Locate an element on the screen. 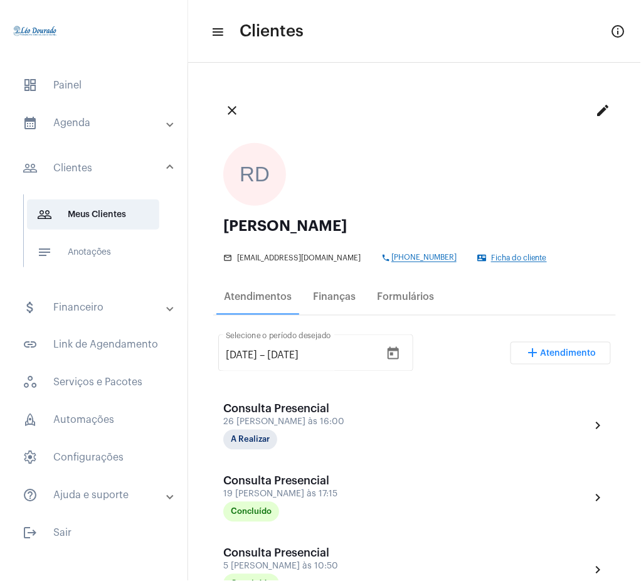  mat-panel-title: Financeiro is located at coordinates (95, 308).